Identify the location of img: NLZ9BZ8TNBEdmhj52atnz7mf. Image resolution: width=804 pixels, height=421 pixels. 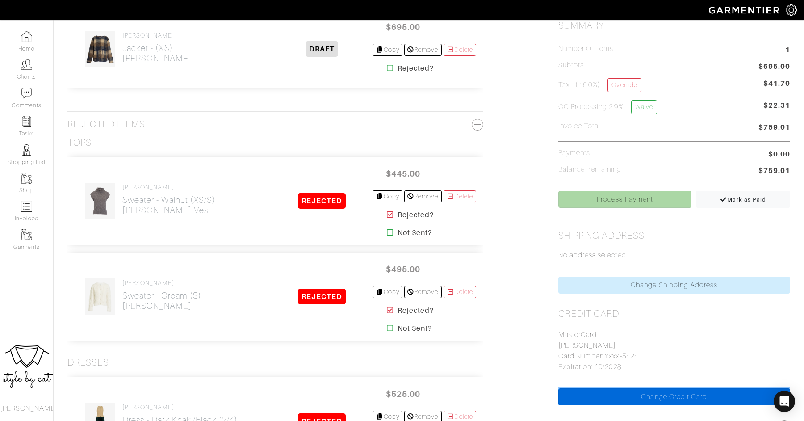
(100, 297).